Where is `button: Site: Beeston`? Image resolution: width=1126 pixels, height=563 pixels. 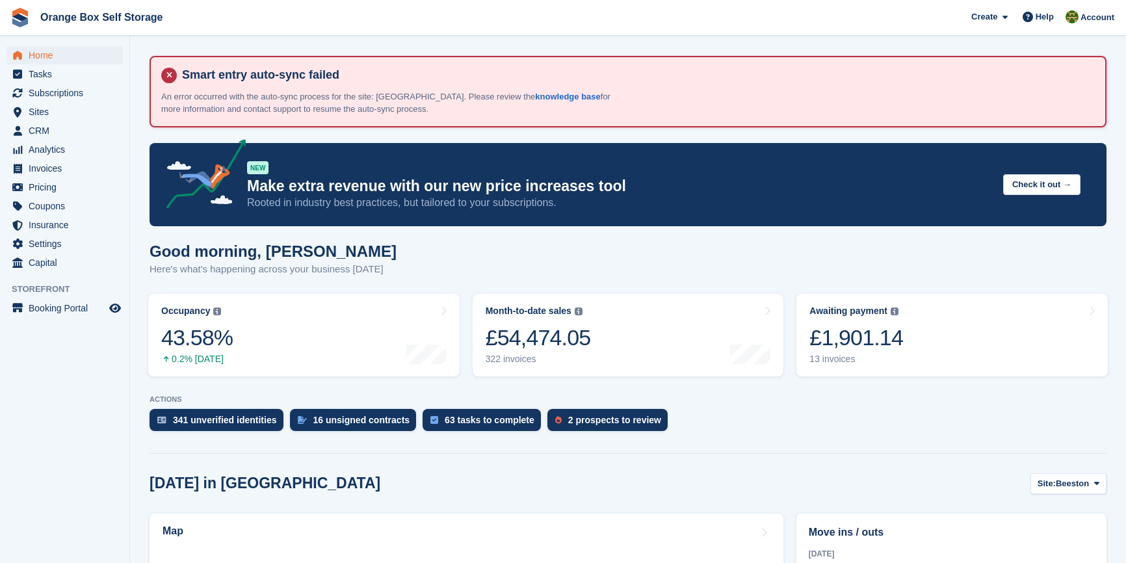
button: Site: Beeston is located at coordinates (1068, 484).